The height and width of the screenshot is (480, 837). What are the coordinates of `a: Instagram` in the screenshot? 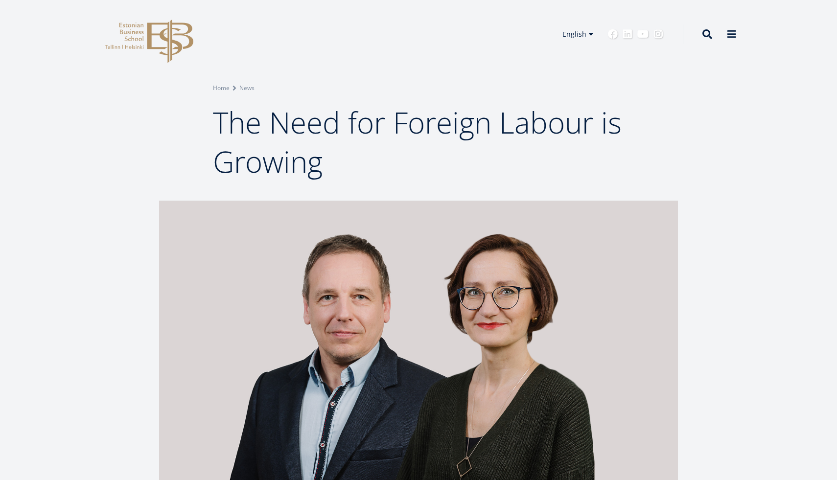 It's located at (659, 34).